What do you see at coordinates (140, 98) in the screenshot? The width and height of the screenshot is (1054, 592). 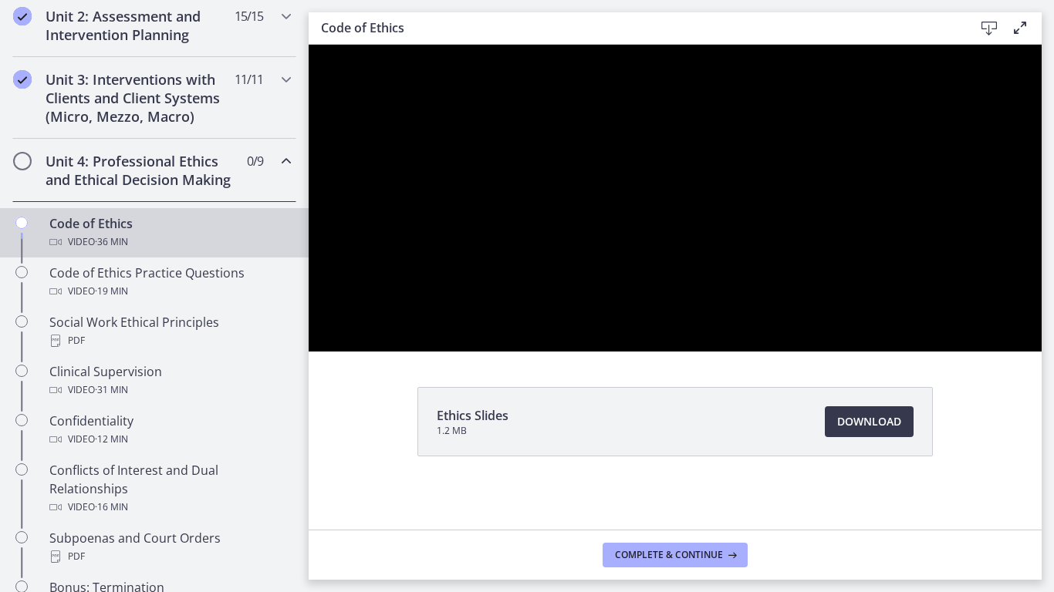 I see `h2: Unit 3: Interventions with Clients and Client Systems (Micro, Mezzo, Macro)` at bounding box center [140, 98].